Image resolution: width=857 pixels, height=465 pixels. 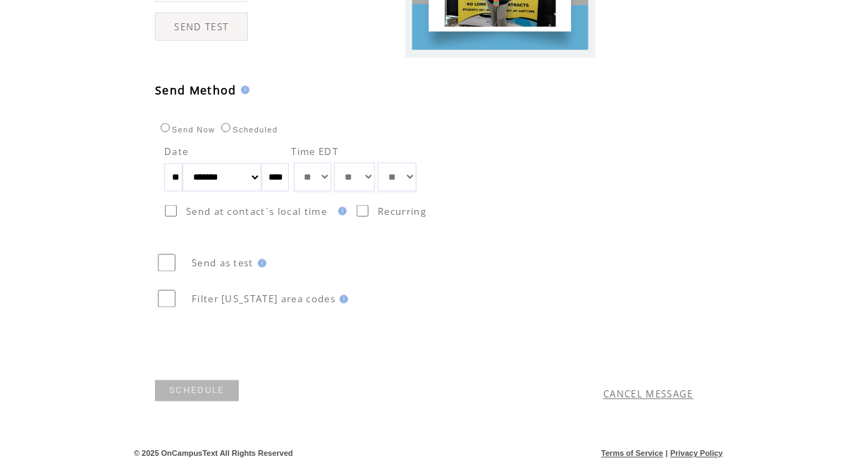 I want to click on input: Scheduled, so click(x=226, y=128).